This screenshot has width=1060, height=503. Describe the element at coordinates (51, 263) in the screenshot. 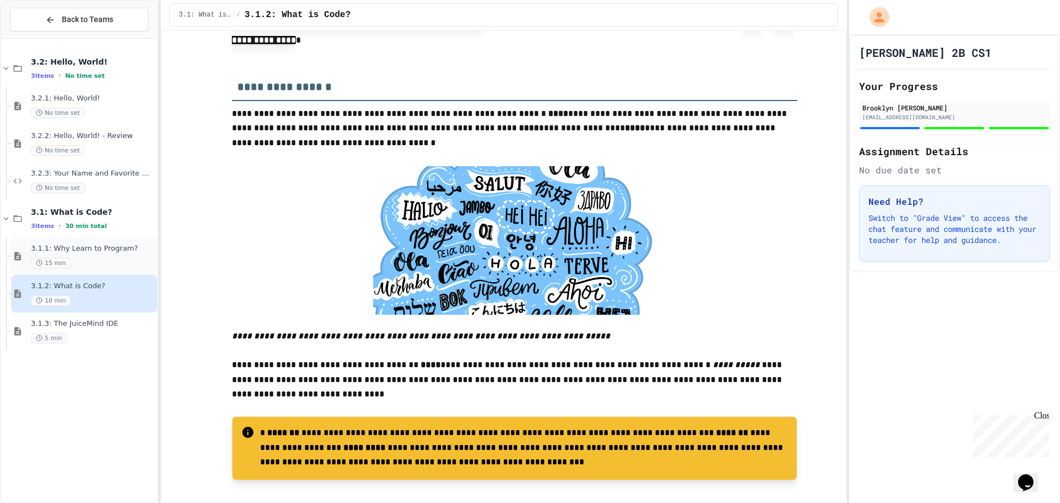

I see `span: 15 min` at that location.